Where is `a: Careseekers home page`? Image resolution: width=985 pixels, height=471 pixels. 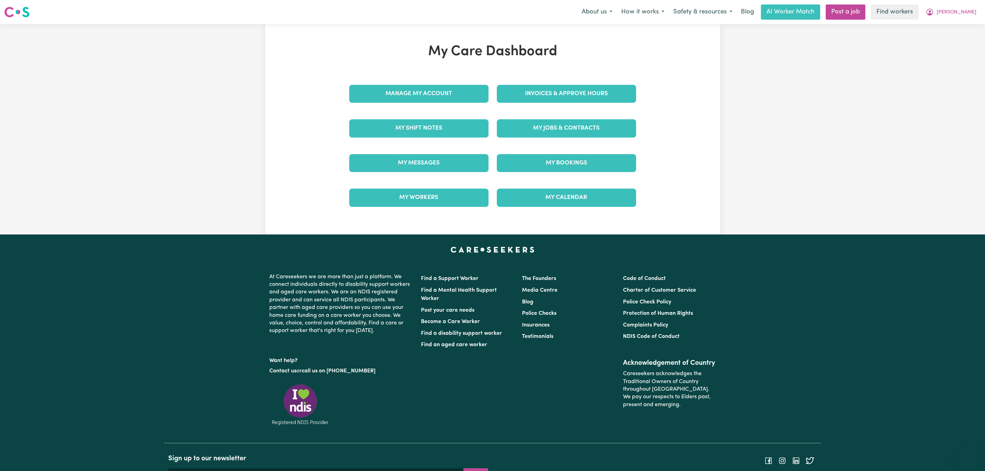 a: Careseekers home page is located at coordinates (492, 249).